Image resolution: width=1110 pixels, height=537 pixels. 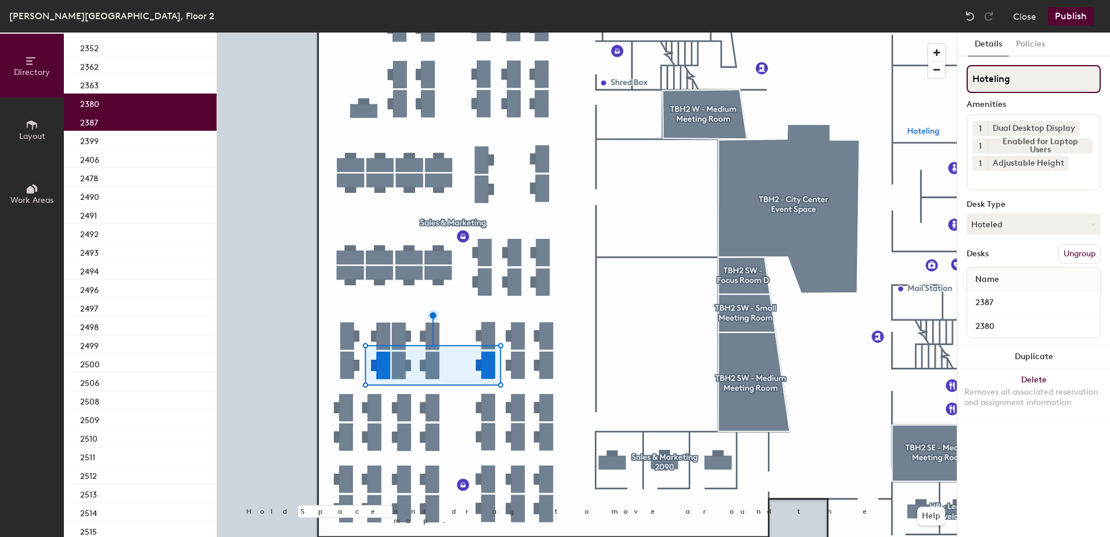 I want to click on p: 2511, so click(x=88, y=455).